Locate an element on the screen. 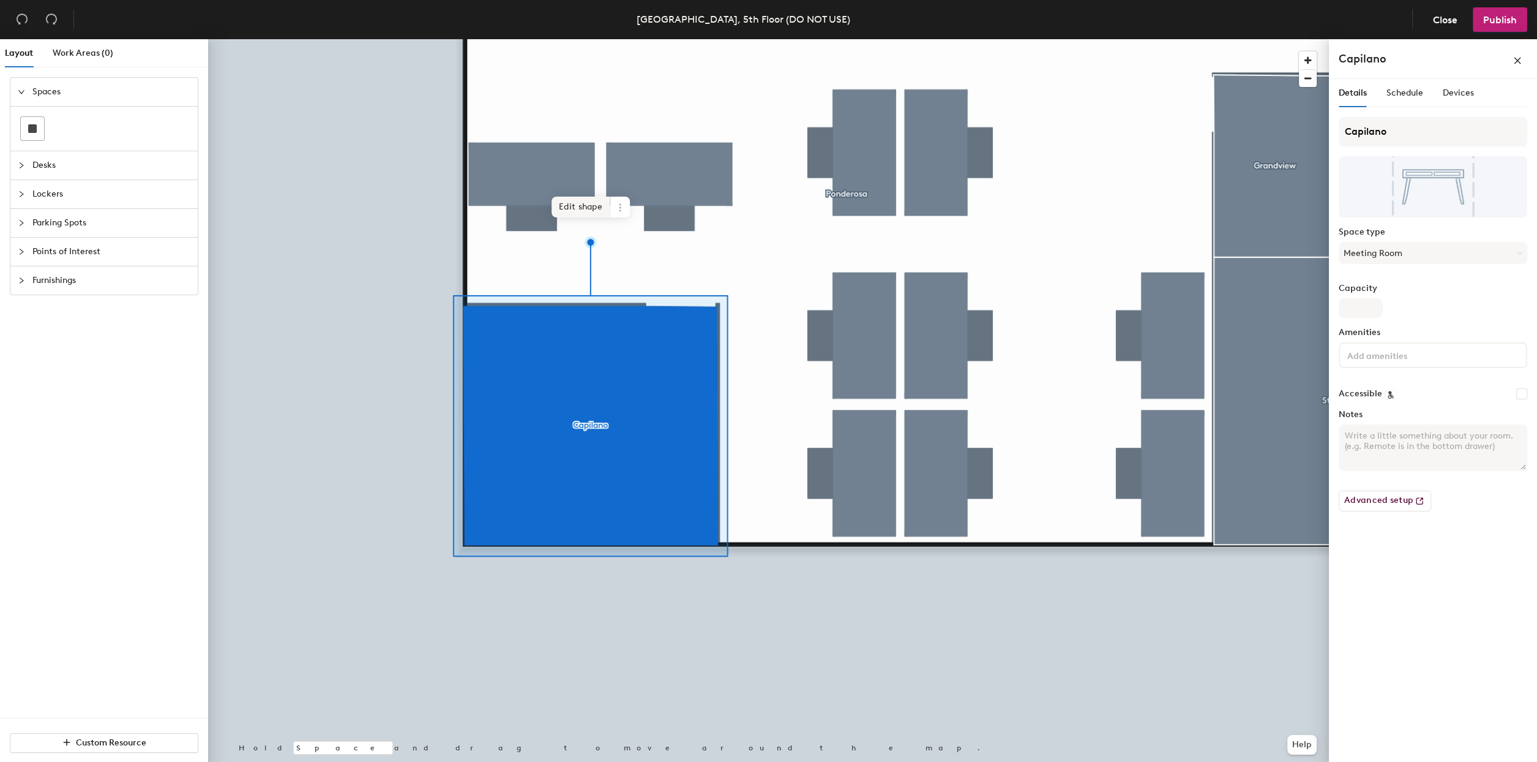 This screenshot has width=1537, height=762. button: Publish is located at coordinates (1500, 20).